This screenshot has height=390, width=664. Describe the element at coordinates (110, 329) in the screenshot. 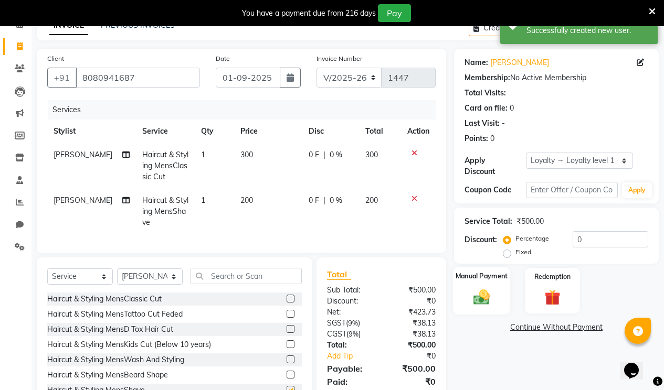

I see `div: Haircut & Styling MensD Tox Hair Cut` at that location.